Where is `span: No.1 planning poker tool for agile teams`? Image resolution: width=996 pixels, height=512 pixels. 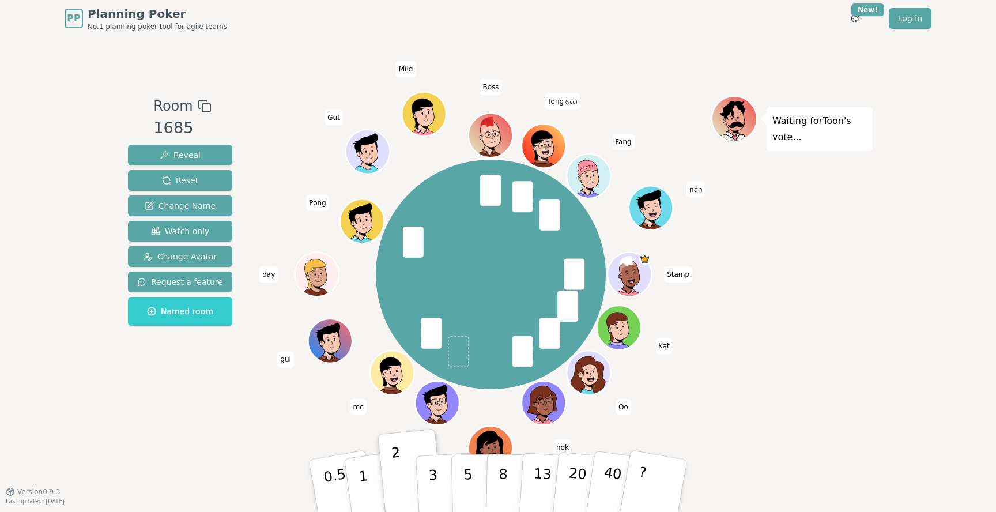 span: No.1 planning poker tool for agile teams is located at coordinates (157, 27).